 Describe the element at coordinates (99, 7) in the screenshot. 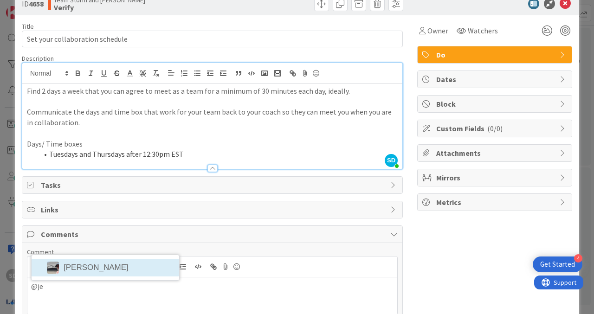

I see `b: Verify` at that location.